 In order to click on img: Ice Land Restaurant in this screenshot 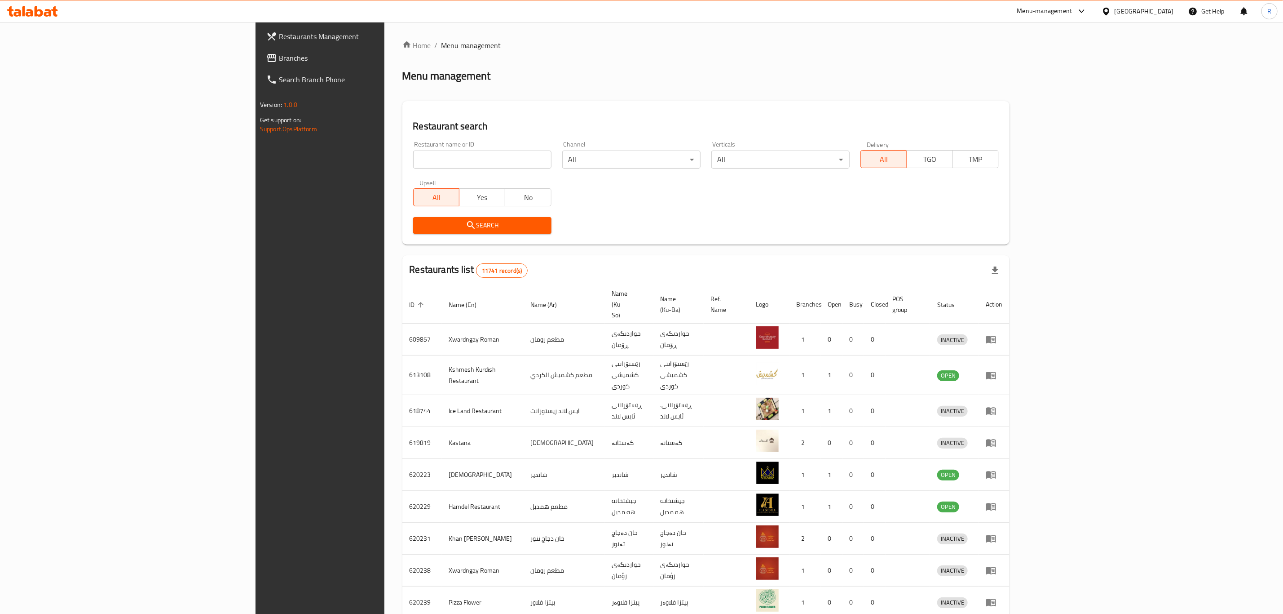, I will do `click(768, 409)`.